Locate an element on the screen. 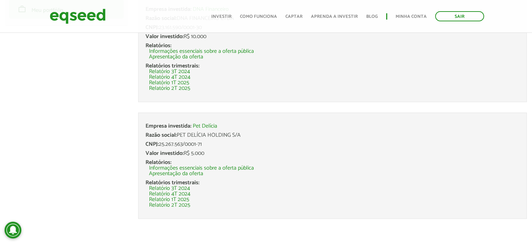 The height and width of the screenshot is (243, 532). div: R$ 10.000 is located at coordinates (333, 37).